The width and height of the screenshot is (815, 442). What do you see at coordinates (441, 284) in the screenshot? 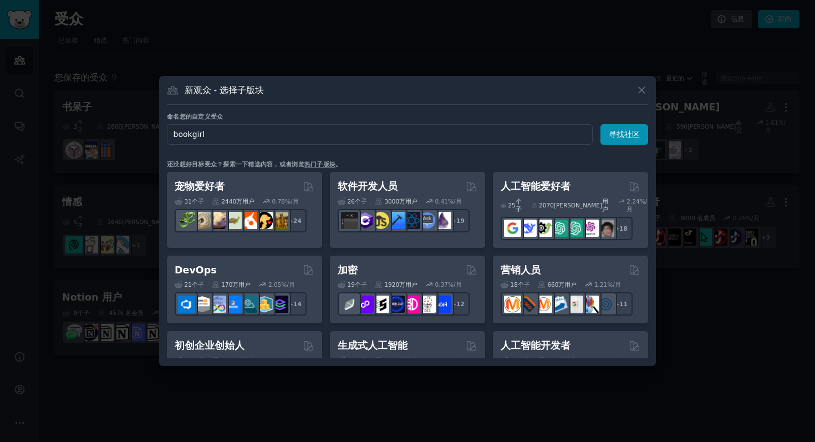
I see `font: 0.37` at bounding box center [441, 284].